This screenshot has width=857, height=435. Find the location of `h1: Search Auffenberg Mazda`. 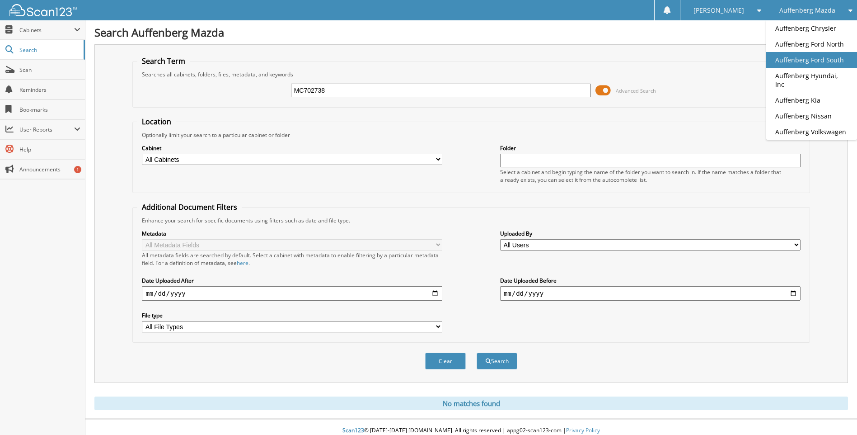

h1: Search Auffenberg Mazda is located at coordinates (471, 32).